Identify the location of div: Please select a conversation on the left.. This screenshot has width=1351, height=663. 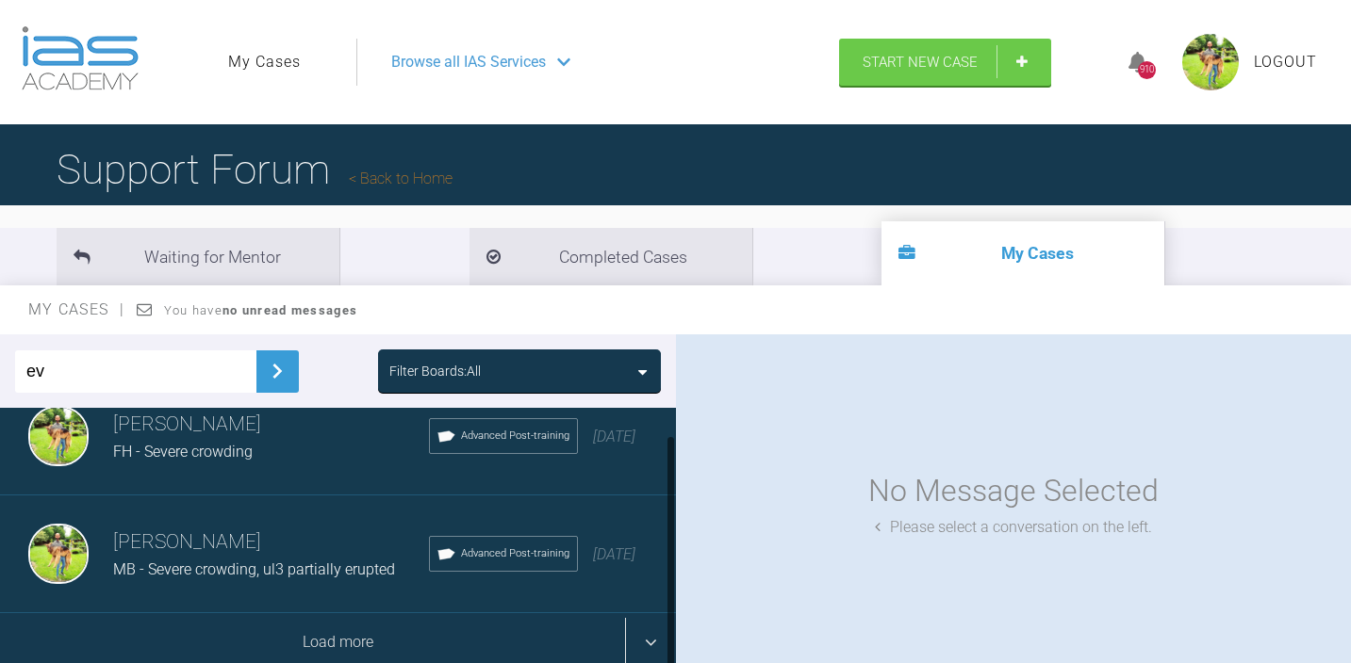
(1013, 528).